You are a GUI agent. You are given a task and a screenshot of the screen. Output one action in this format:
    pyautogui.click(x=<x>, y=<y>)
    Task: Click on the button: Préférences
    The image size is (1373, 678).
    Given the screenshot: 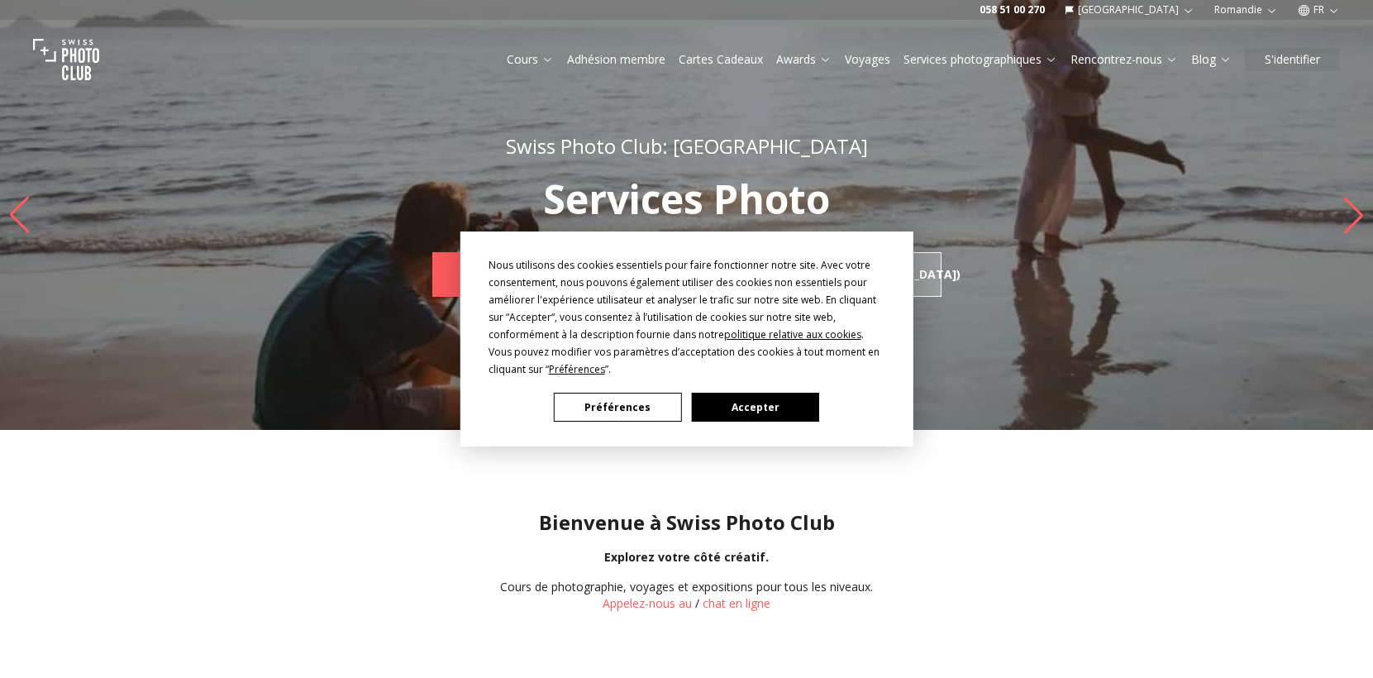 What is the action you would take?
    pyautogui.click(x=617, y=407)
    